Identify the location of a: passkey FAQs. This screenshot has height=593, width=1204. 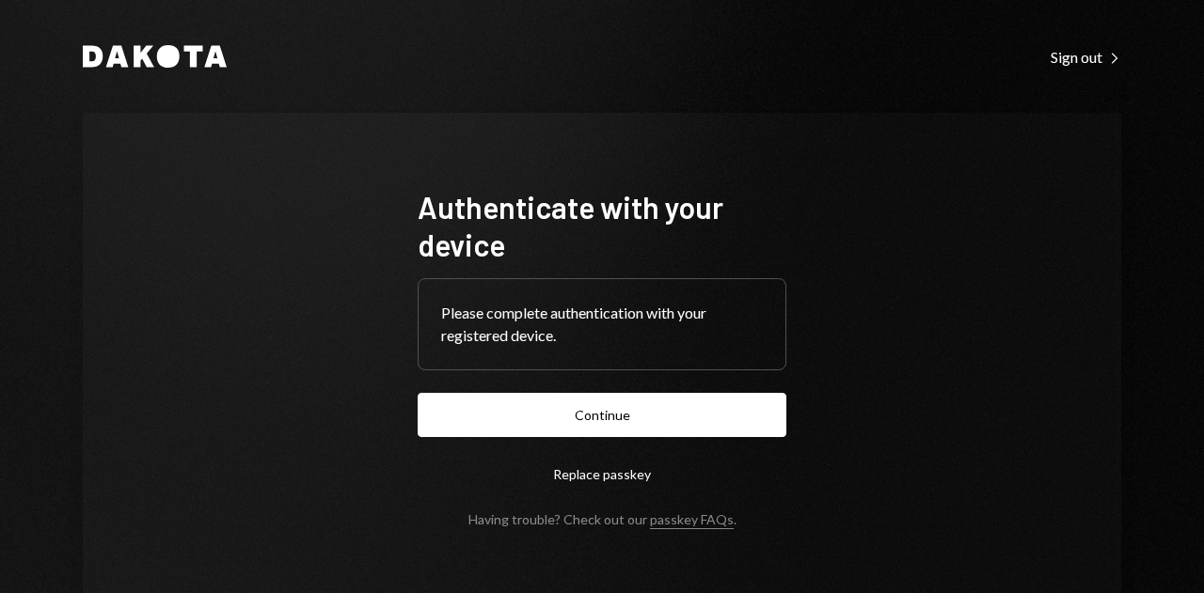
(691, 520).